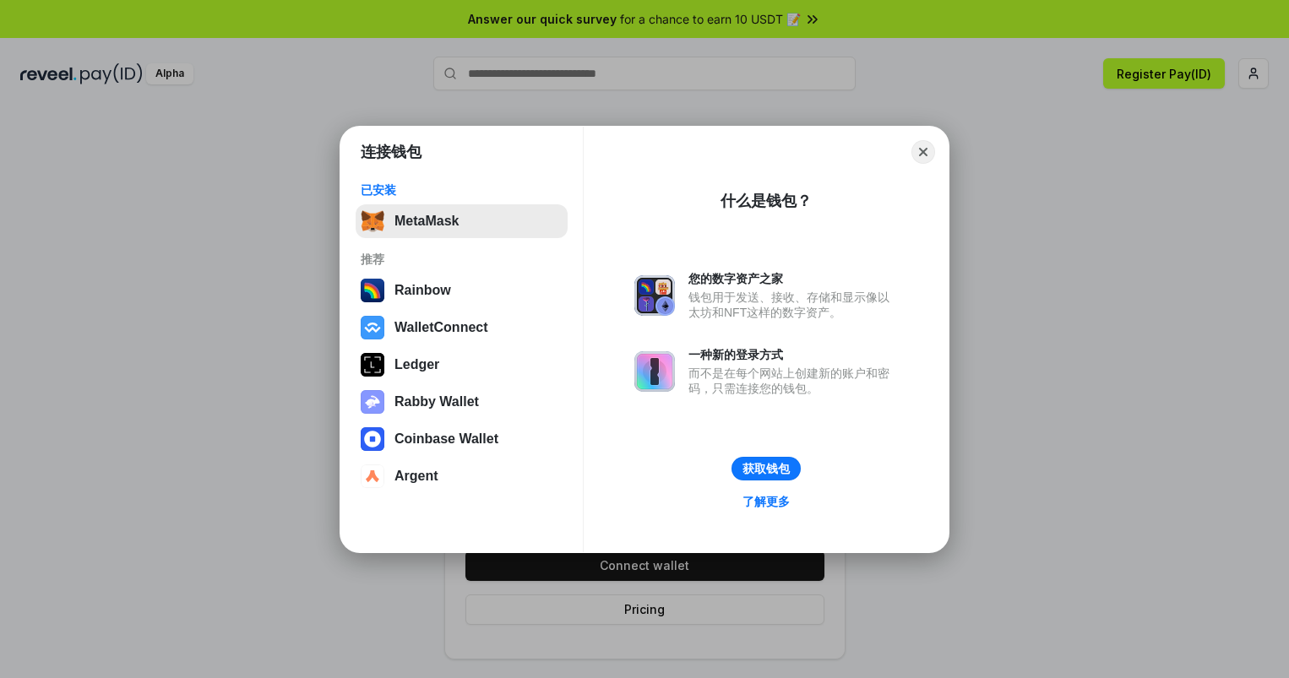 This screenshot has width=1289, height=678. Describe the element at coordinates (461, 439) in the screenshot. I see `button: Coinbase Wallet` at that location.